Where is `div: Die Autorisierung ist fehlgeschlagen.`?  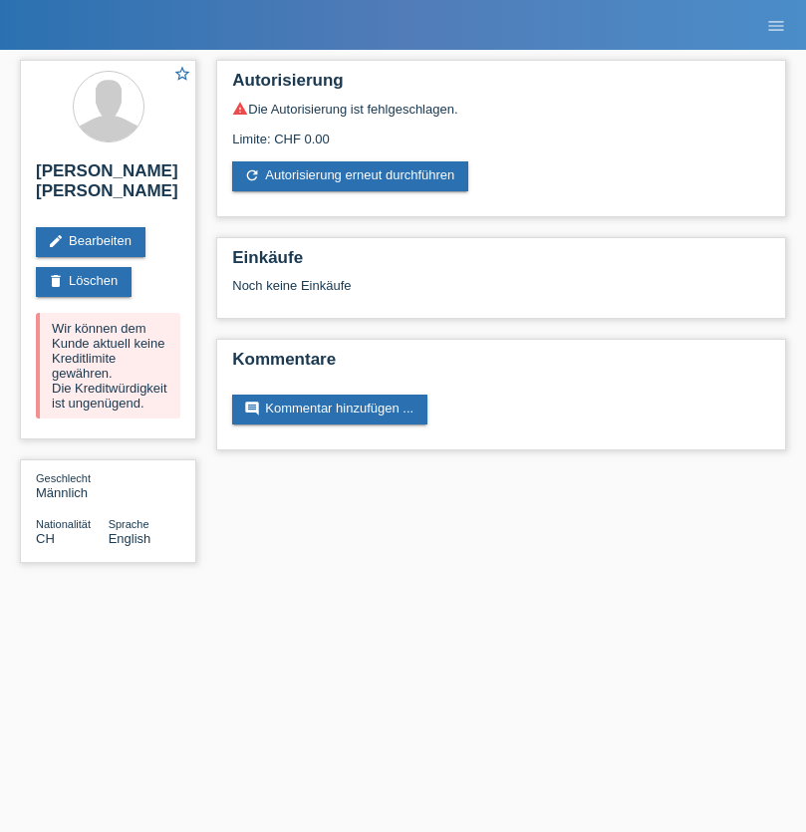
div: Die Autorisierung ist fehlgeschlagen. is located at coordinates (501, 109).